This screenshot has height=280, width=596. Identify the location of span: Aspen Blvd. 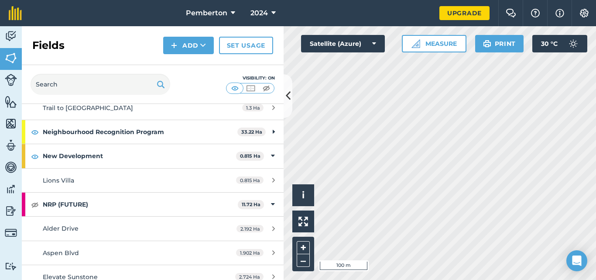
(61, 253).